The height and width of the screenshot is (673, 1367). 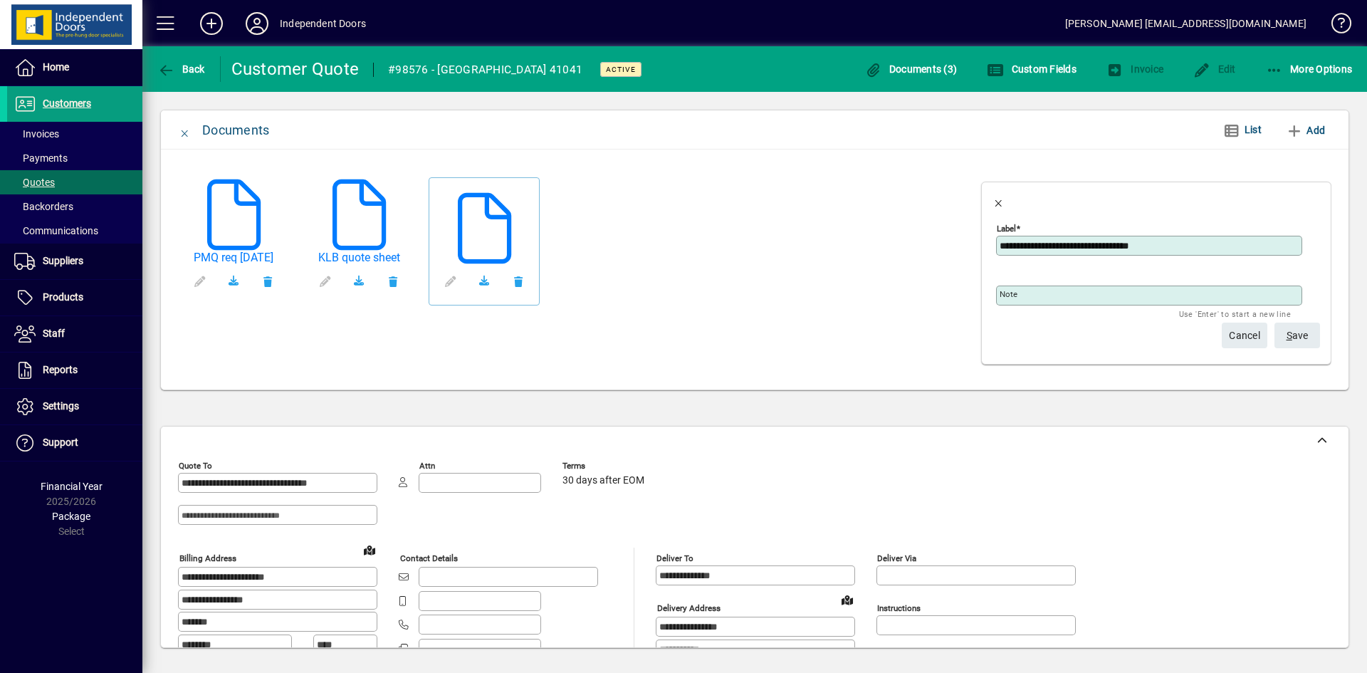 I want to click on a: Backorders, so click(x=75, y=206).